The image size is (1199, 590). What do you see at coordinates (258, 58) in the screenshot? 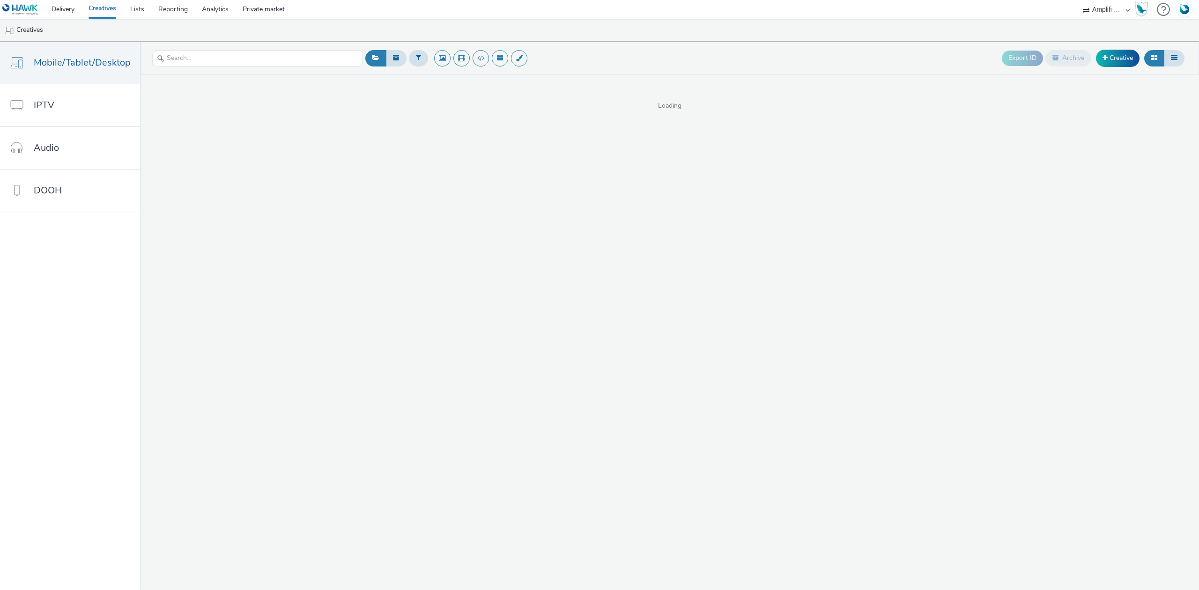
I see `input: Search...` at bounding box center [258, 58].